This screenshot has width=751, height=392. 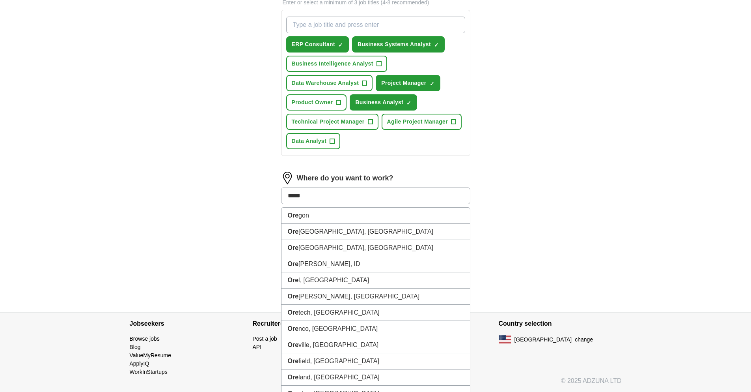 What do you see at coordinates (314, 44) in the screenshot?
I see `span: ERP Consultant` at bounding box center [314, 44].